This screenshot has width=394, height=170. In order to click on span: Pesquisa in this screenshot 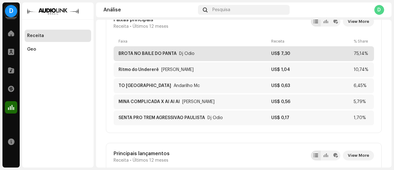, I will do `click(221, 10)`.